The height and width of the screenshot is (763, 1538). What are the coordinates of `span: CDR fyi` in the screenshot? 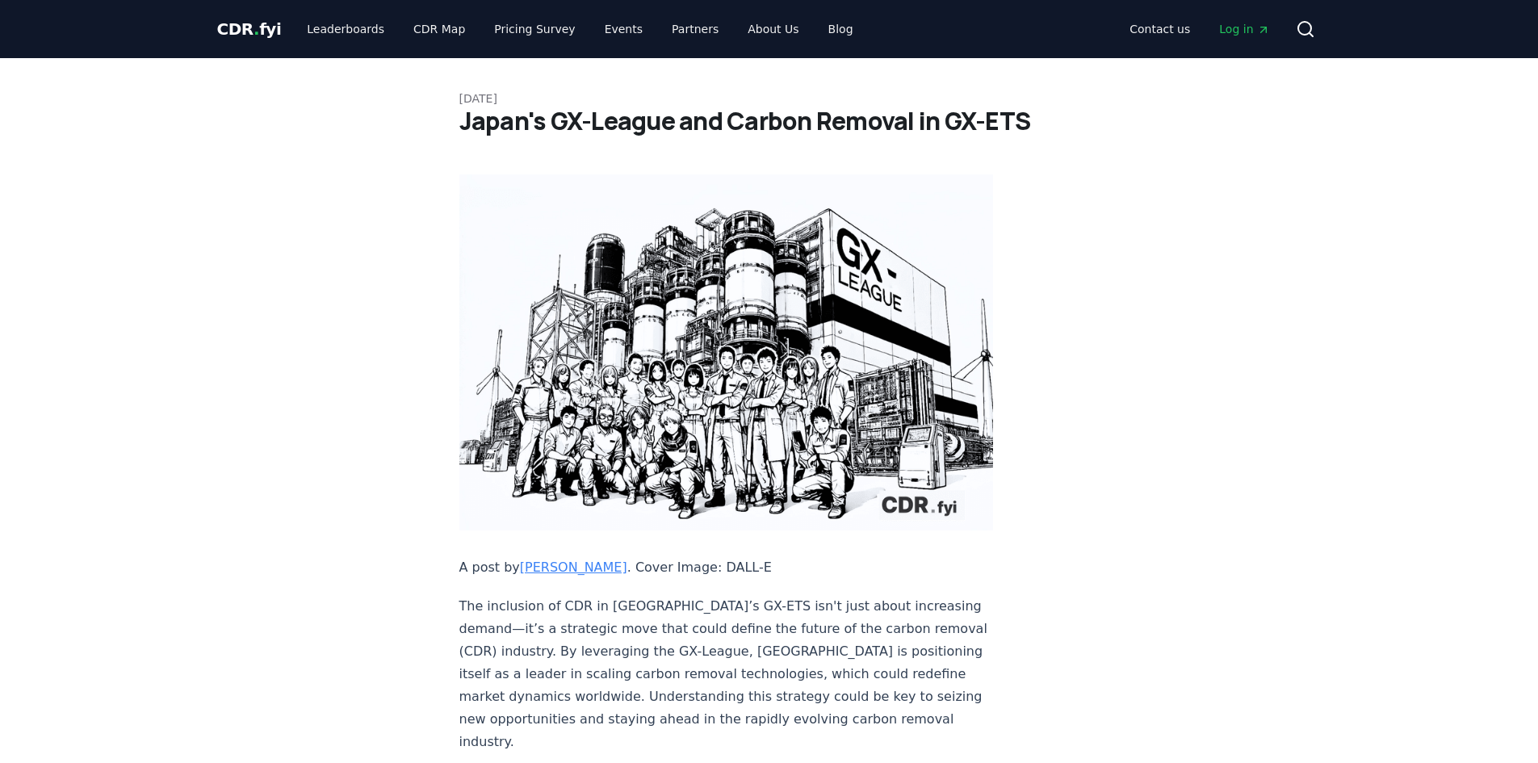 It's located at (249, 29).